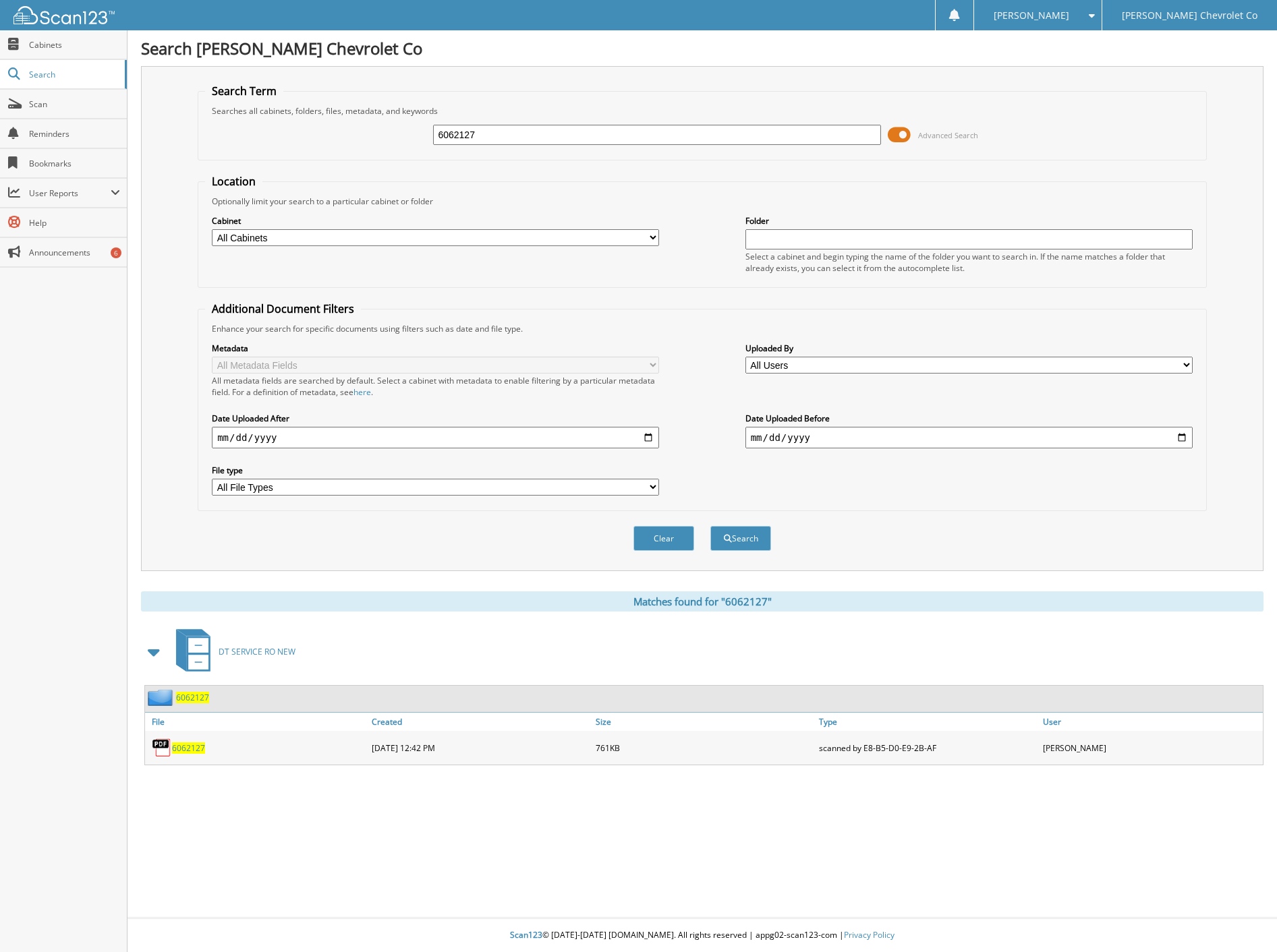 The image size is (1277, 952). I want to click on div: Select a cabinet and begin typing the name of the folder you want to search in. If the name match..., so click(969, 263).